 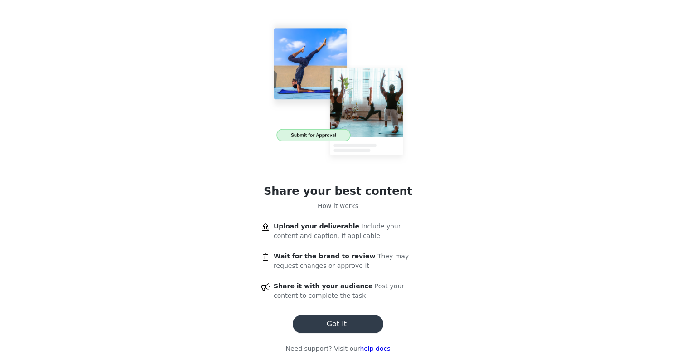 What do you see at coordinates (337, 231) in the screenshot?
I see `span: Include your content and caption, if applicable` at bounding box center [337, 231].